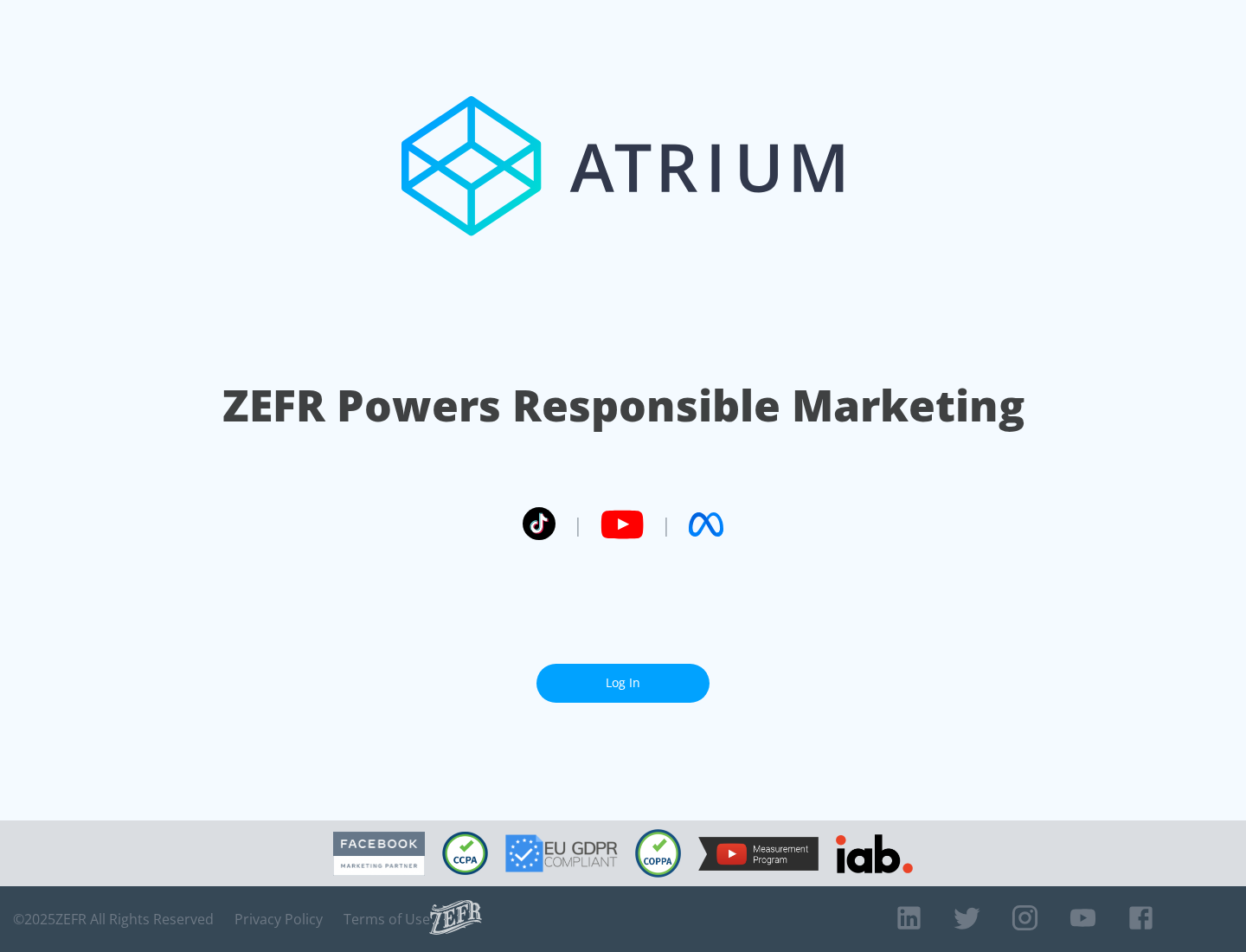 This screenshot has width=1246, height=952. I want to click on img: COPPA Compliant, so click(658, 854).